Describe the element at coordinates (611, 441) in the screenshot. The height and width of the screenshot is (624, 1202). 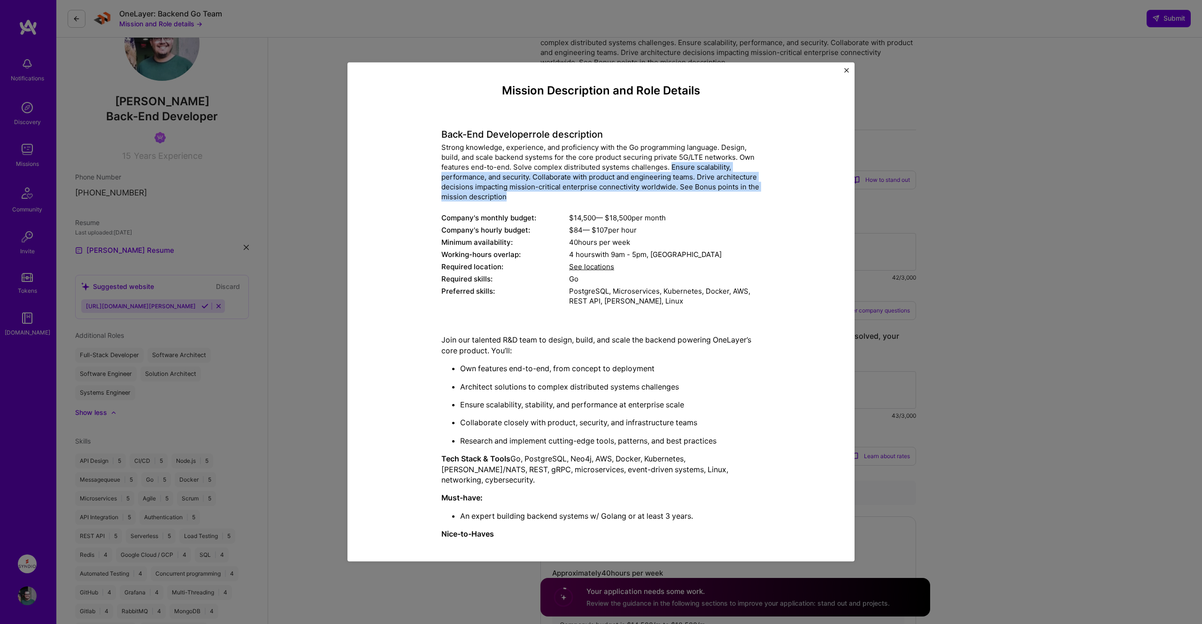
I see `p: Research and implement cutting-edge tools, patterns, and best practices` at that location.